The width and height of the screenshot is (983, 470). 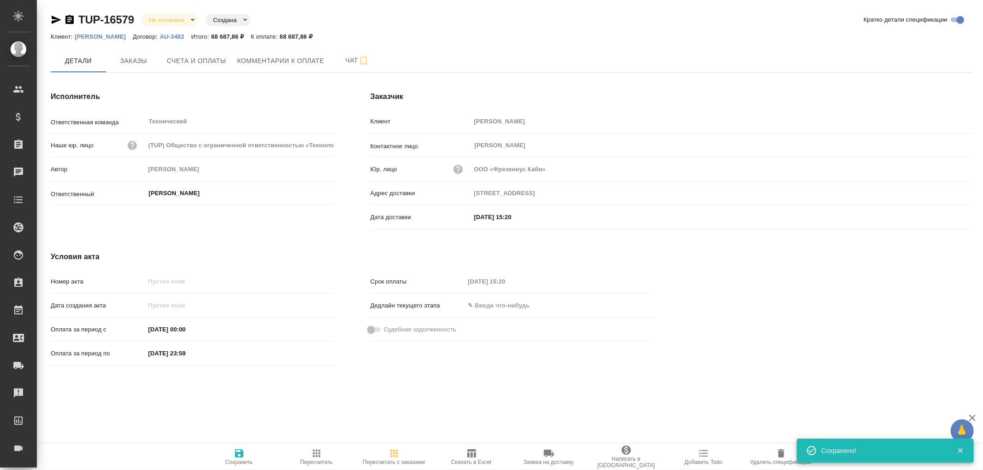 I want to click on button: Скопировать ссылку для ЯМессенджера, so click(x=56, y=20).